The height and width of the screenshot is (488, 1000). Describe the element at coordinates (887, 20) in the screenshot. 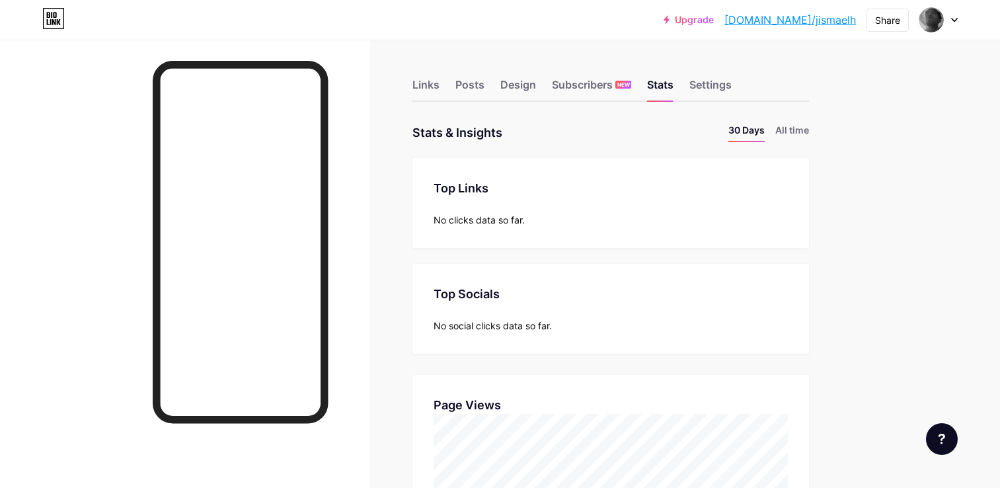

I see `div: Share` at that location.